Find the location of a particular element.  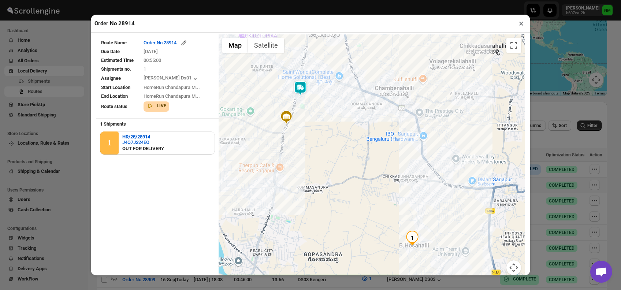

span: Route status is located at coordinates (114, 106).